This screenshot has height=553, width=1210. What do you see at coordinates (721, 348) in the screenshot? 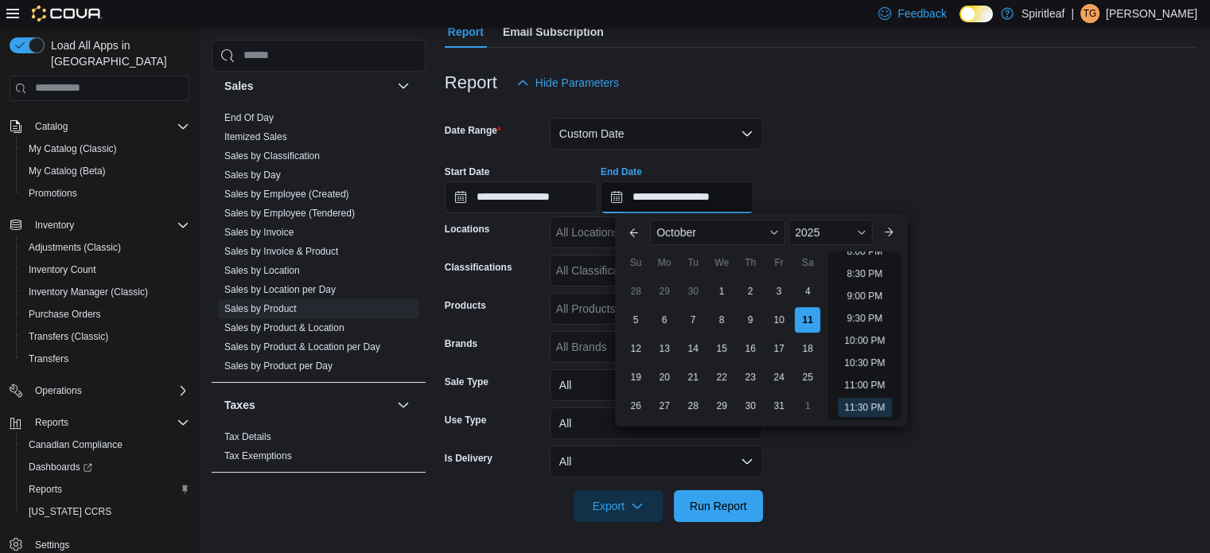
I see `div: day-15` at bounding box center [721, 348].